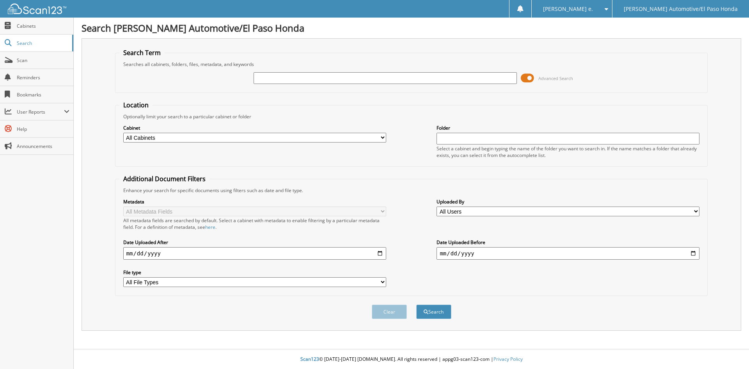 The height and width of the screenshot is (369, 749). What do you see at coordinates (142, 53) in the screenshot?
I see `legend: Search Term` at bounding box center [142, 53].